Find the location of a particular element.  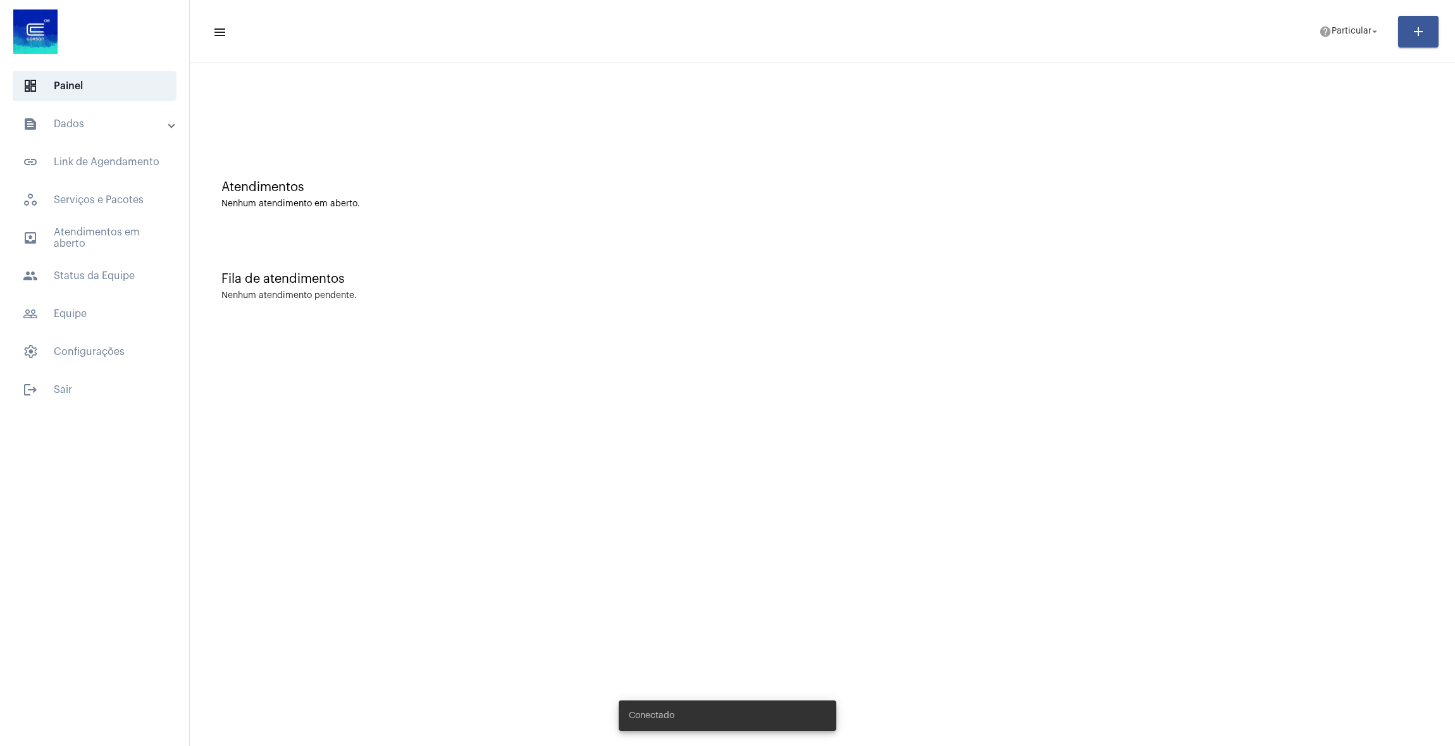

div: Fila de atendimentos is located at coordinates (822, 279).